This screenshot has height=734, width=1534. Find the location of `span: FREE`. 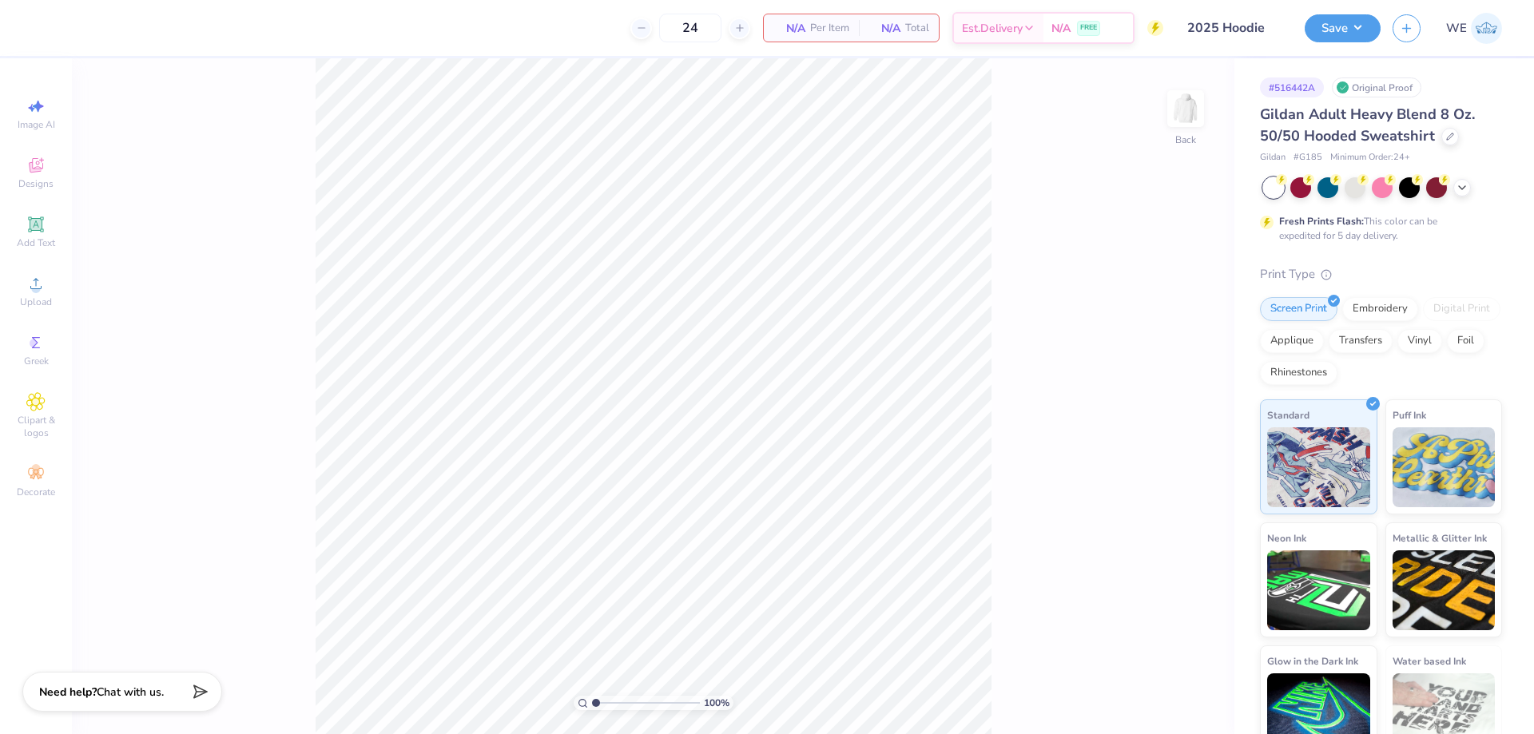

span: FREE is located at coordinates (1089, 28).